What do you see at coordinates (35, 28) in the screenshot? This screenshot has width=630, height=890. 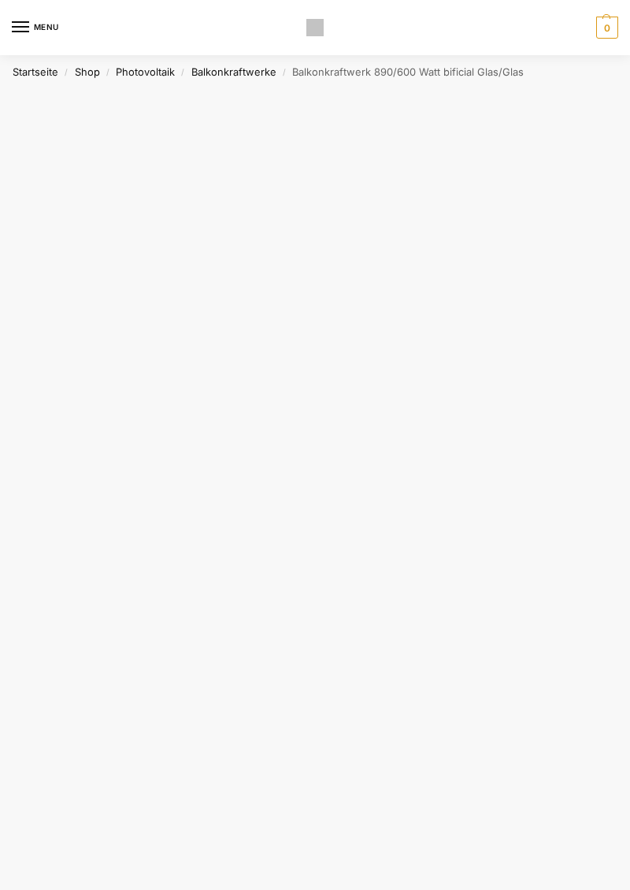 I see `button: Menu` at bounding box center [35, 28].